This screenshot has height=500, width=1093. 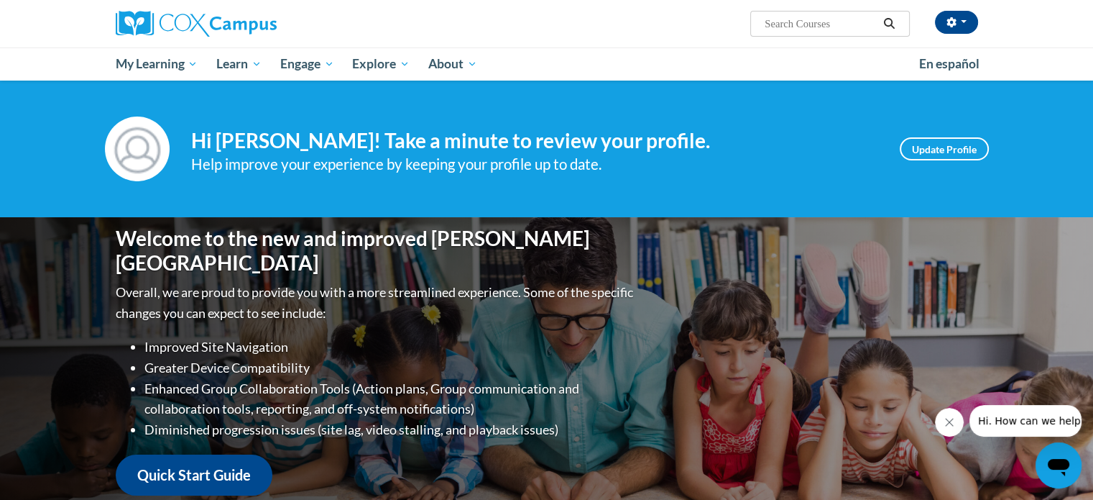 What do you see at coordinates (453, 64) in the screenshot?
I see `a: About` at bounding box center [453, 64].